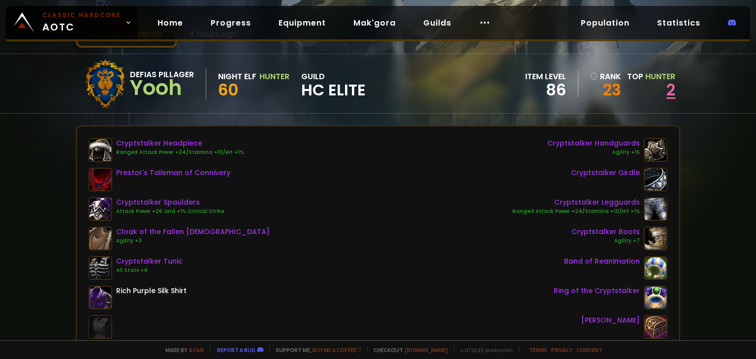  What do you see at coordinates (656, 298) in the screenshot?
I see `img: item-23067` at bounding box center [656, 298].